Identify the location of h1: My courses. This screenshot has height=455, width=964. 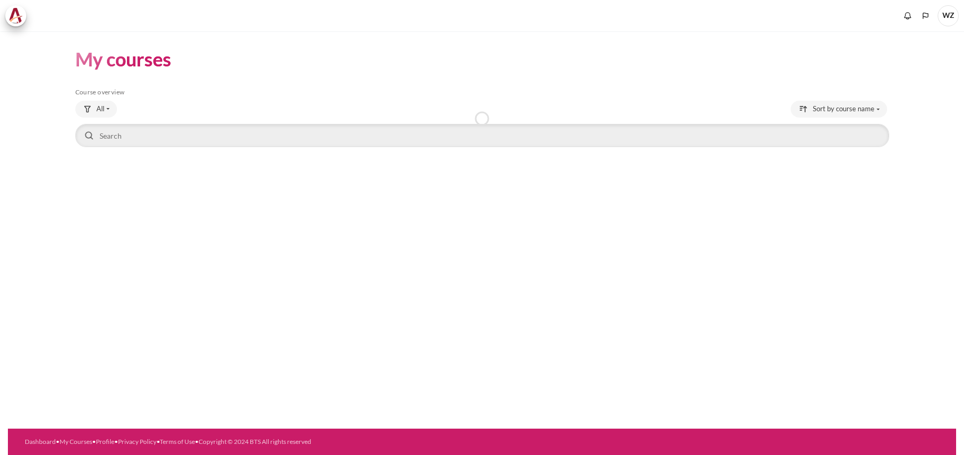
(123, 59).